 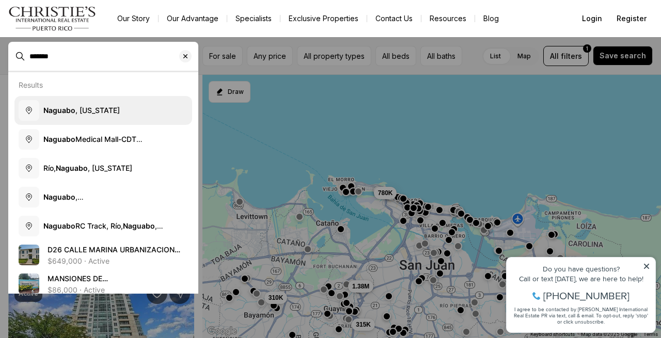 I want to click on span: Register, so click(x=632, y=19).